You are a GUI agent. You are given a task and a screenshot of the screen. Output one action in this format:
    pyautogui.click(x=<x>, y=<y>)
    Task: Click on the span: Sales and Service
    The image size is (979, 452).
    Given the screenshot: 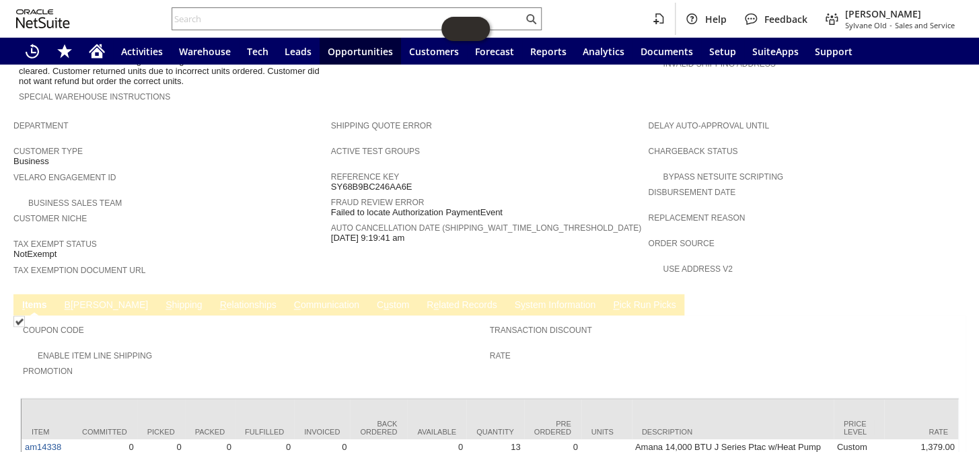 What is the action you would take?
    pyautogui.click(x=925, y=25)
    